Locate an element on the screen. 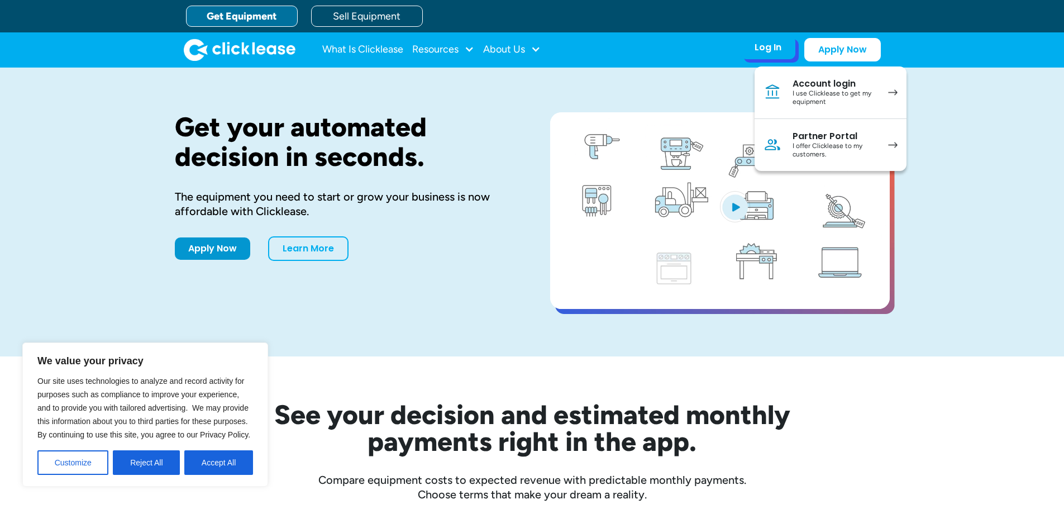 Image resolution: width=1064 pixels, height=509 pixels. p: We value your privacy is located at coordinates (145, 361).